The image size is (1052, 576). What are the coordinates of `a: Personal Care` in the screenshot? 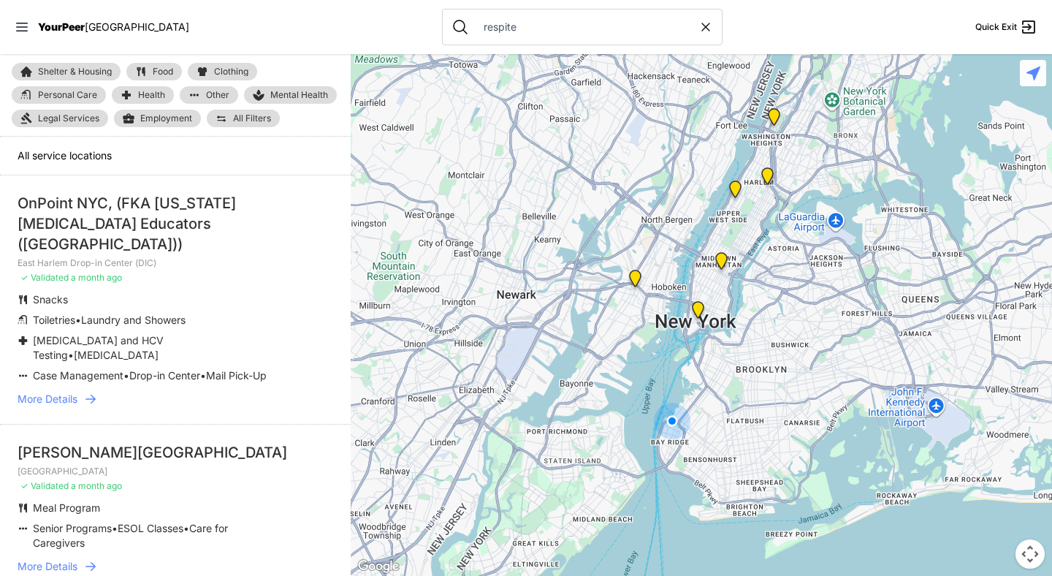 It's located at (58, 95).